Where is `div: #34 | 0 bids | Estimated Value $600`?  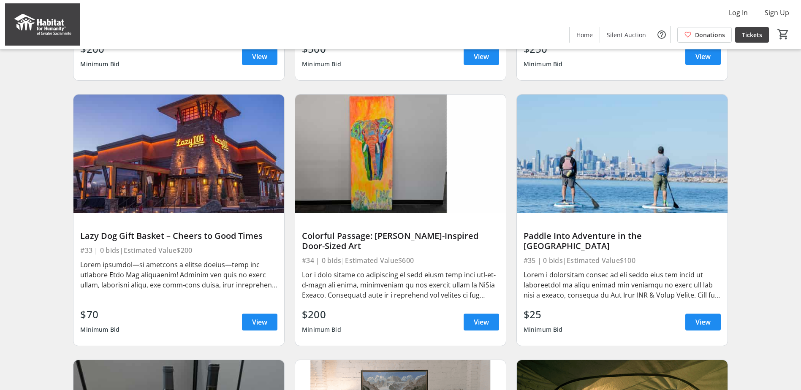 div: #34 | 0 bids | Estimated Value $600 is located at coordinates (400, 260).